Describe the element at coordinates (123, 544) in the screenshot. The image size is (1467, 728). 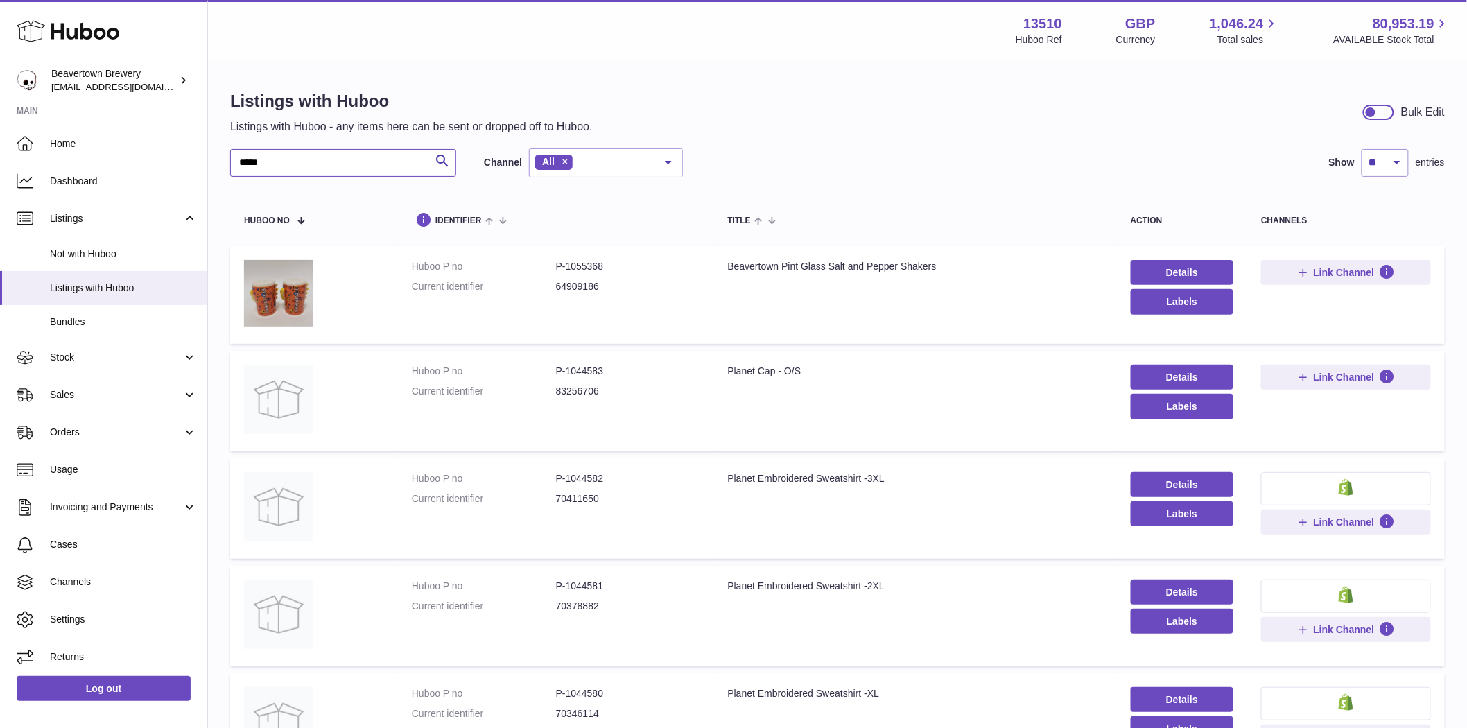
I see `span: Cases` at that location.